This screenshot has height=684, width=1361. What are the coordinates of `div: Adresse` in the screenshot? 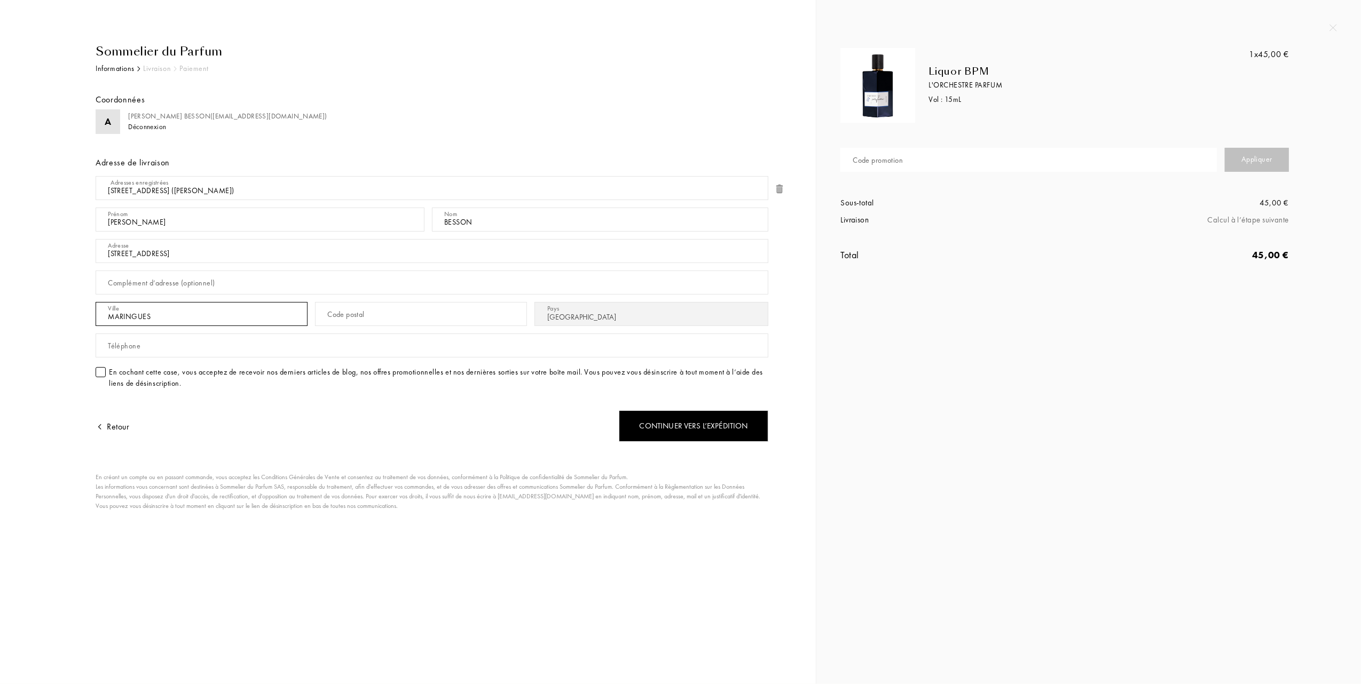 It's located at (119, 246).